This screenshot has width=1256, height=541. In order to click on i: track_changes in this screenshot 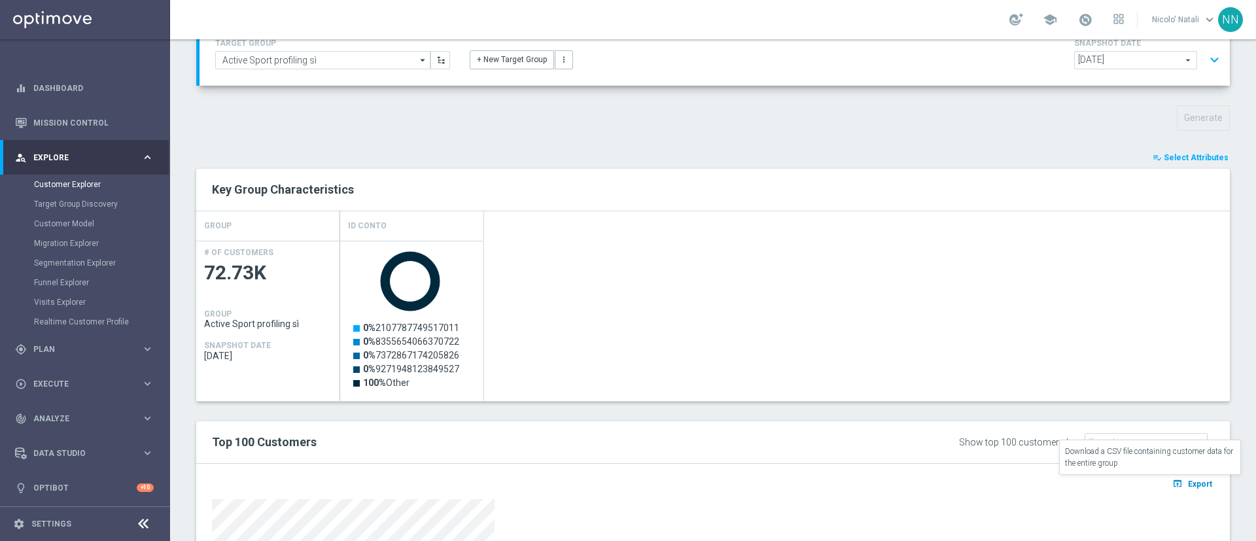, I will do `click(21, 419)`.